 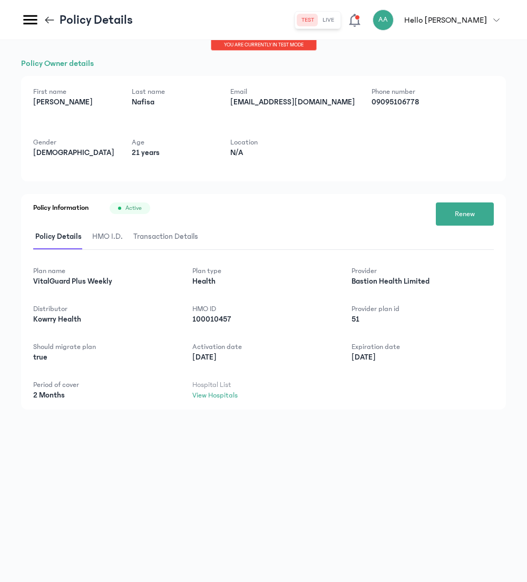 I want to click on p: 21 years, so click(x=172, y=153).